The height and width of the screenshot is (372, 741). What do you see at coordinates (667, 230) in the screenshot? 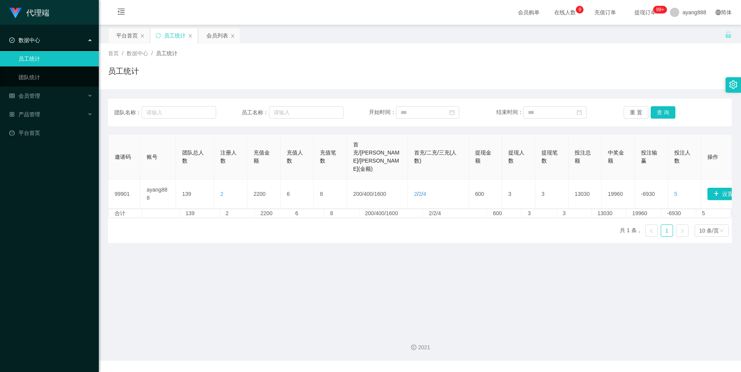
I see `li: 1` at bounding box center [667, 230].